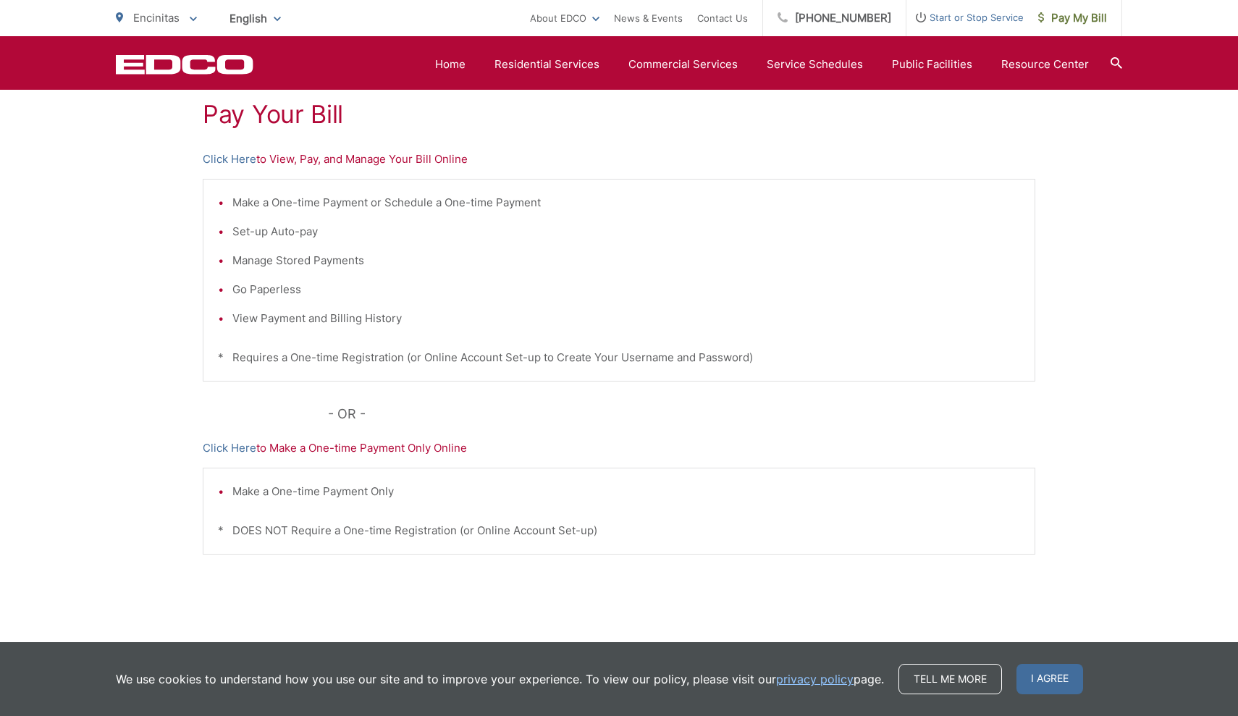  I want to click on a: Commercial Services, so click(683, 64).